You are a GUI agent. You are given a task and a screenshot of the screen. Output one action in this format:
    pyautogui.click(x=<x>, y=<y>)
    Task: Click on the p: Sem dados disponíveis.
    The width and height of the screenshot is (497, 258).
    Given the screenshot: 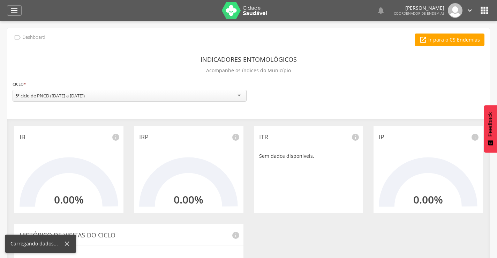 What is the action you would take?
    pyautogui.click(x=308, y=156)
    